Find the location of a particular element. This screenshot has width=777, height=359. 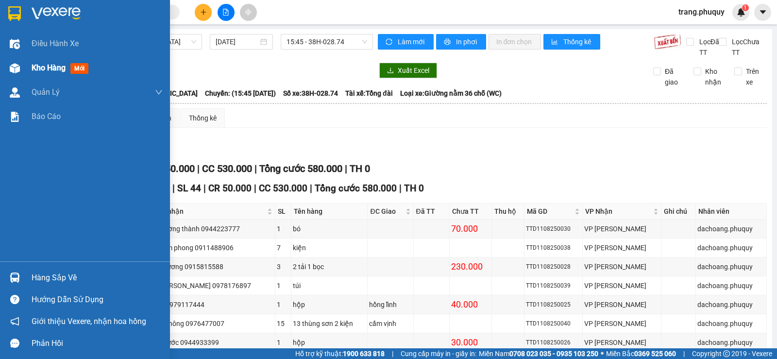

span: Tài xế: Tổng đài is located at coordinates (369, 93).